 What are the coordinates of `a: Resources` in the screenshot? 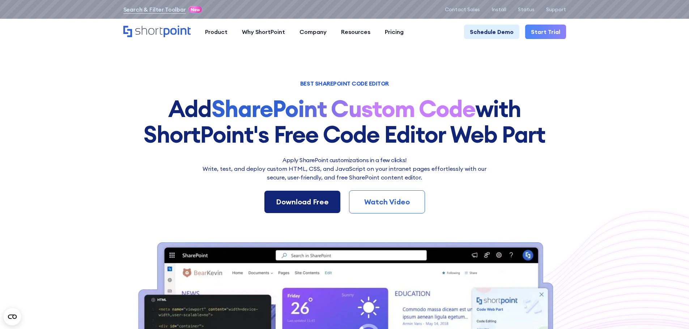 It's located at (355, 32).